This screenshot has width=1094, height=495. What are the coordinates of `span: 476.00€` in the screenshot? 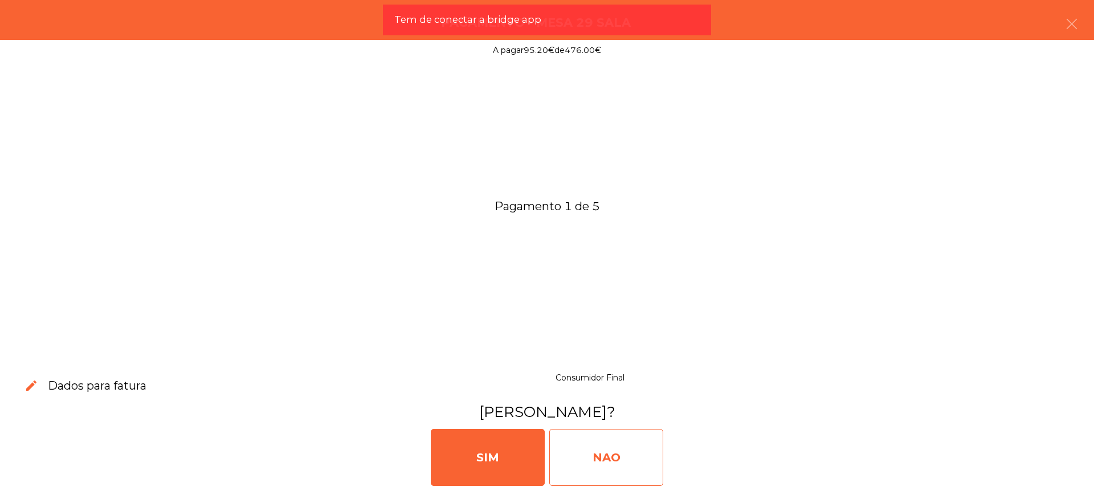 It's located at (583, 50).